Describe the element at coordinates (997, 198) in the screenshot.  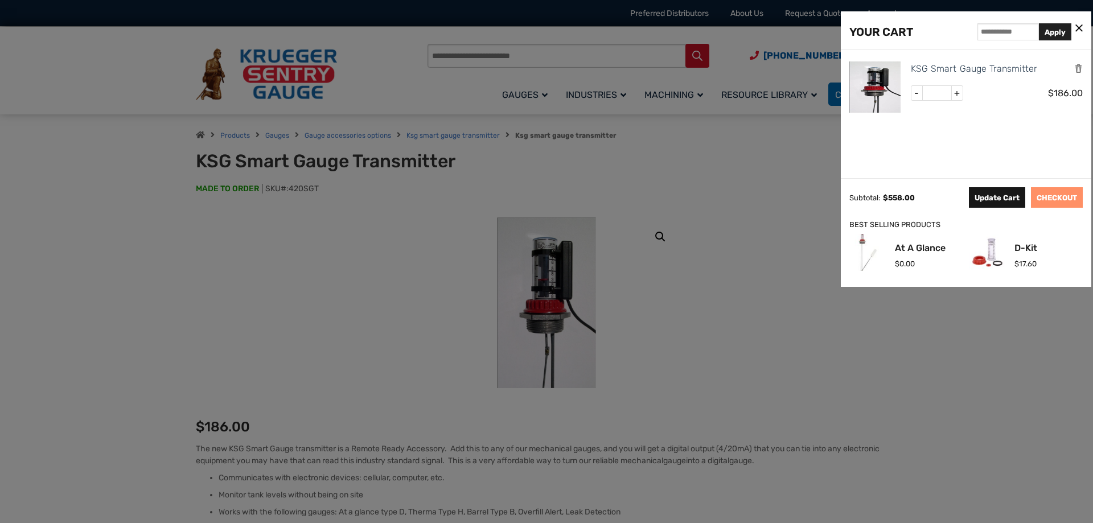
I see `button: Update Cart` at that location.